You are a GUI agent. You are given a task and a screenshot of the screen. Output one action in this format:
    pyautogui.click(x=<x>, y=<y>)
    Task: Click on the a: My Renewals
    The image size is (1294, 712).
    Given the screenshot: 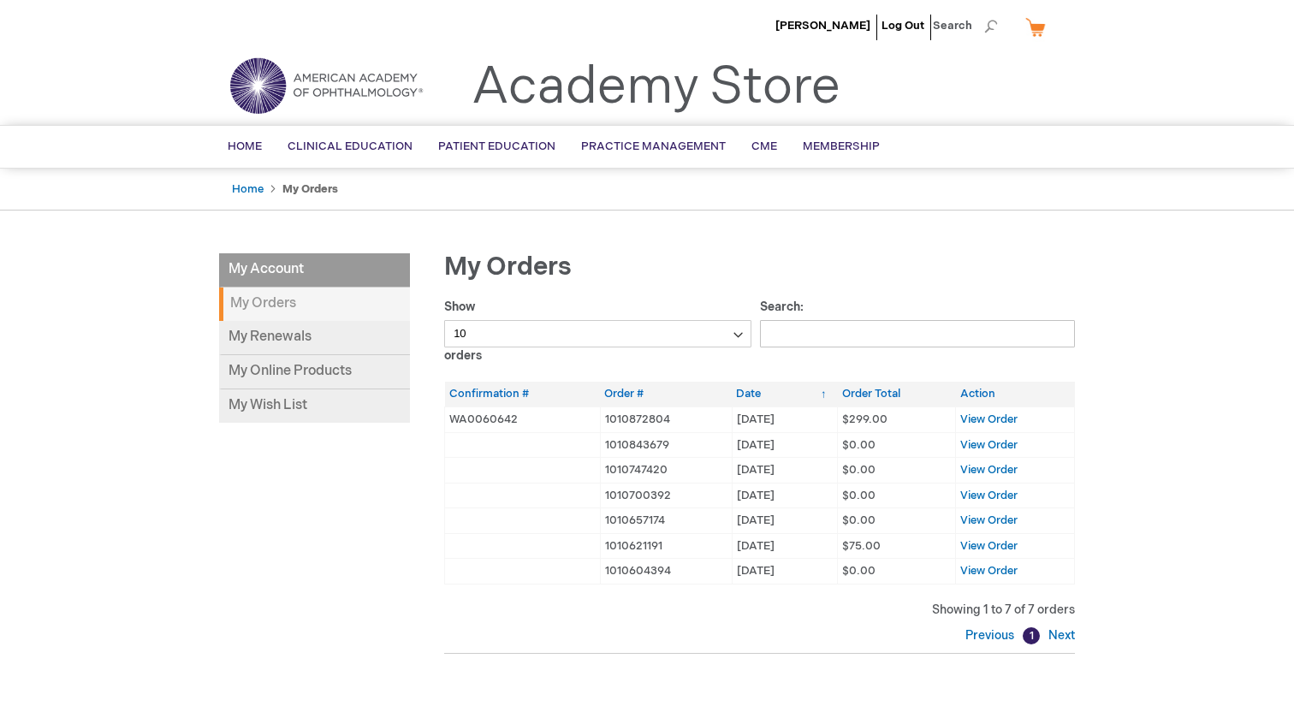 What is the action you would take?
    pyautogui.click(x=314, y=338)
    